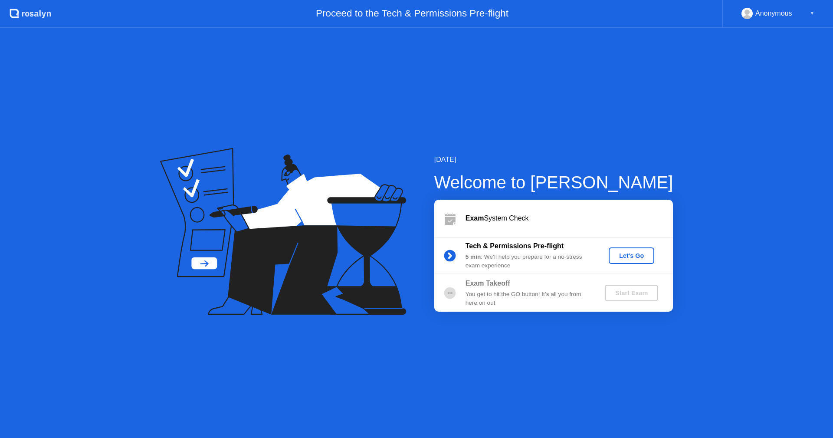 This screenshot has height=438, width=833. I want to click on button: Start Exam, so click(631, 293).